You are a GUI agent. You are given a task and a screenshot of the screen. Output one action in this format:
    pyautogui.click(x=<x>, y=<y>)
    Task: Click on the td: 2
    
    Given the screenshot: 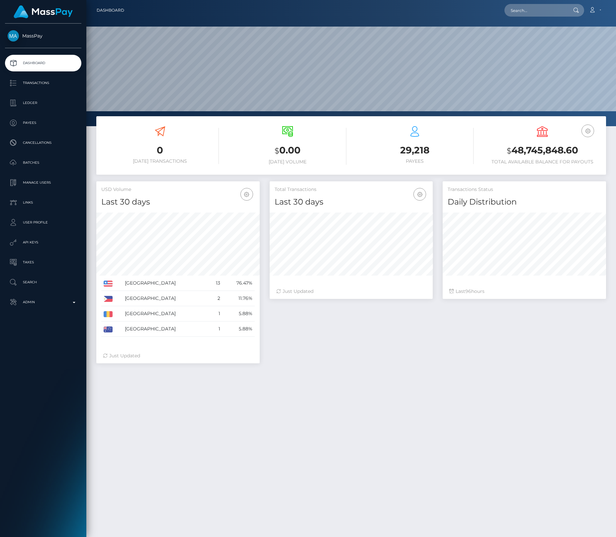 What is the action you would take?
    pyautogui.click(x=216, y=299)
    